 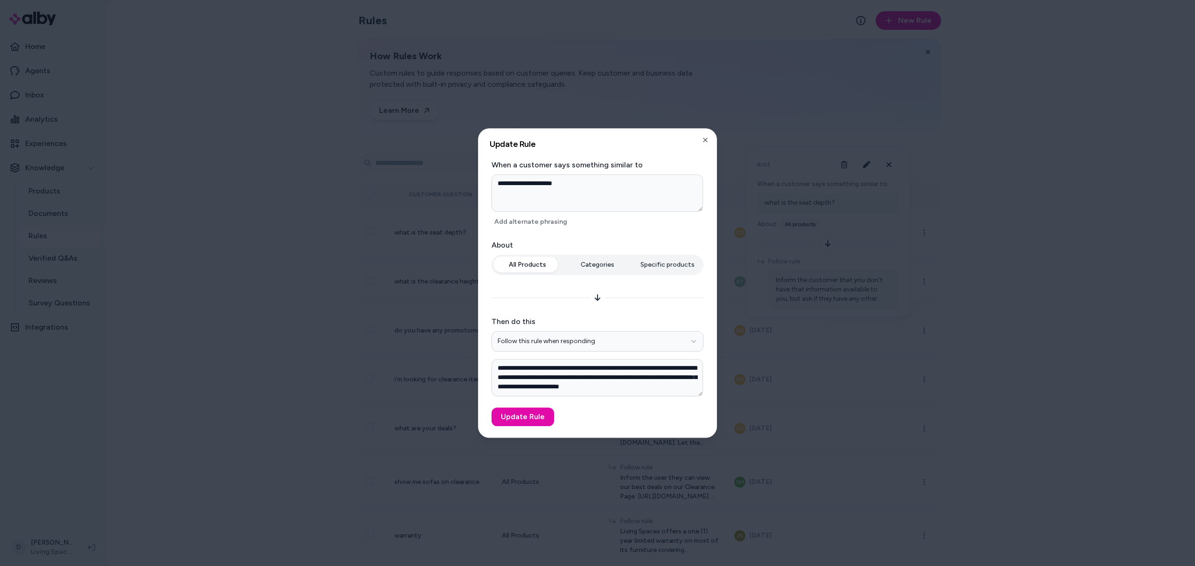 What do you see at coordinates (597, 322) in the screenshot?
I see `label: Then do this` at bounding box center [597, 322].